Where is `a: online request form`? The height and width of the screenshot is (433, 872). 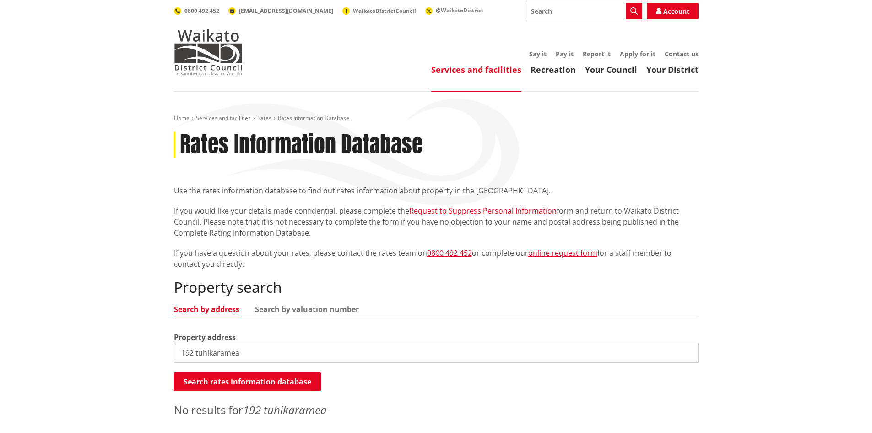 a: online request form is located at coordinates (563, 253).